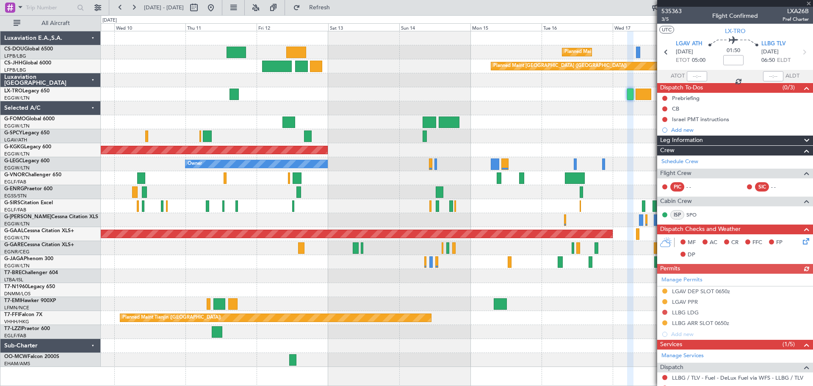  What do you see at coordinates (150, 27) in the screenshot?
I see `div: Wed 10` at bounding box center [150, 27].